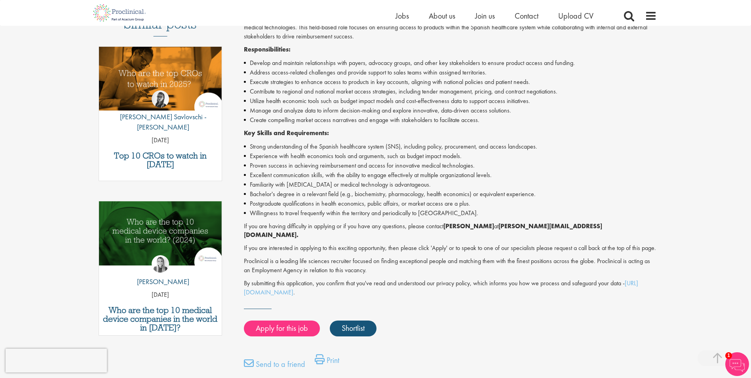 The height and width of the screenshot is (378, 751). I want to click on li: Manage and analyze data to inform decision-making and explore innovative, data-driven access solu..., so click(450, 110).